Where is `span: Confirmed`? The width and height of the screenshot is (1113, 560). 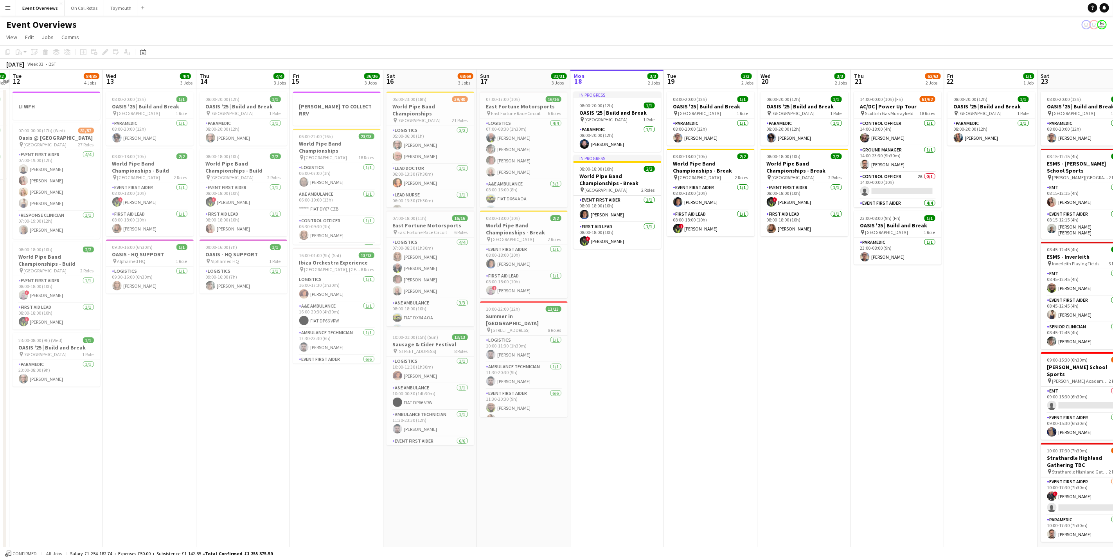 span: Confirmed is located at coordinates (25, 553).